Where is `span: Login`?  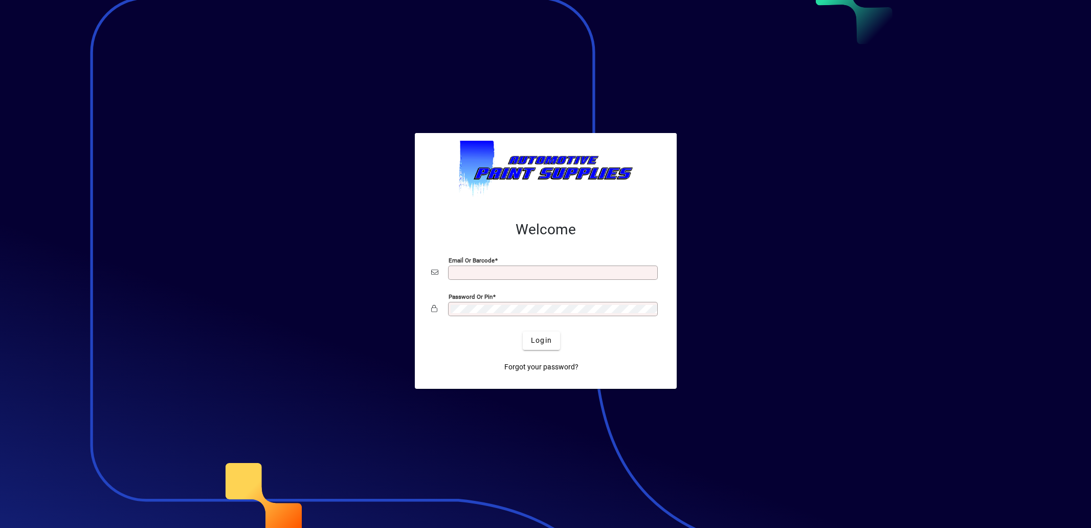 span: Login is located at coordinates (541, 340).